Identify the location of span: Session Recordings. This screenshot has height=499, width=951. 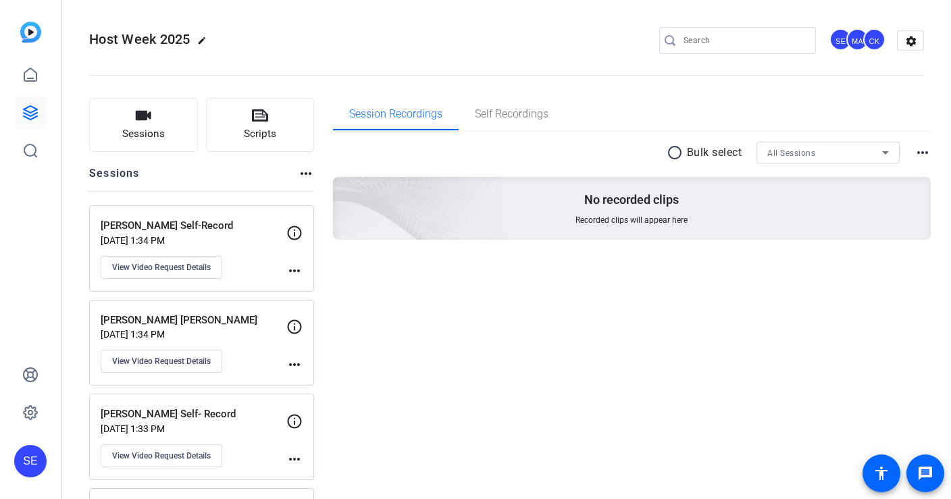
(396, 114).